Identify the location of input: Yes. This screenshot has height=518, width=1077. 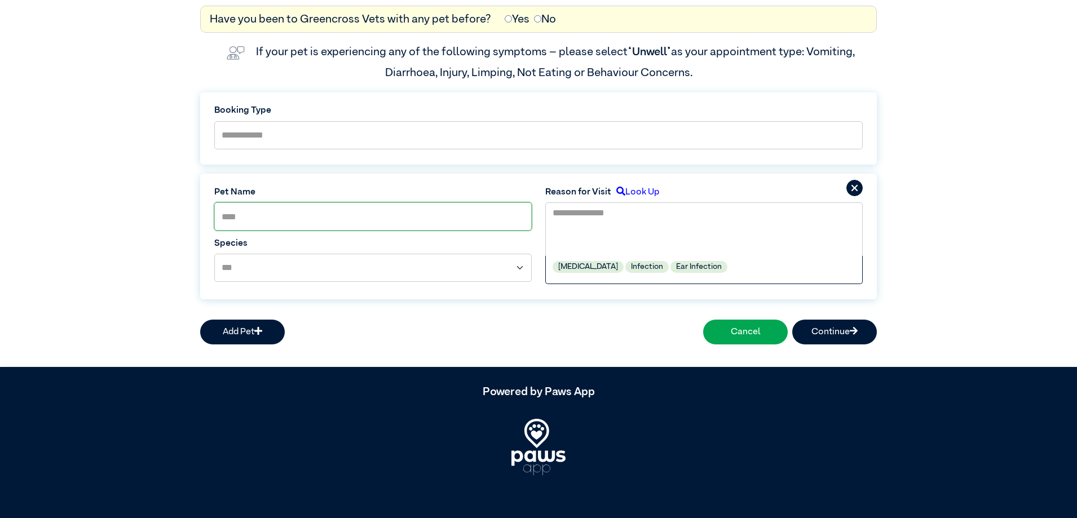
(508, 19).